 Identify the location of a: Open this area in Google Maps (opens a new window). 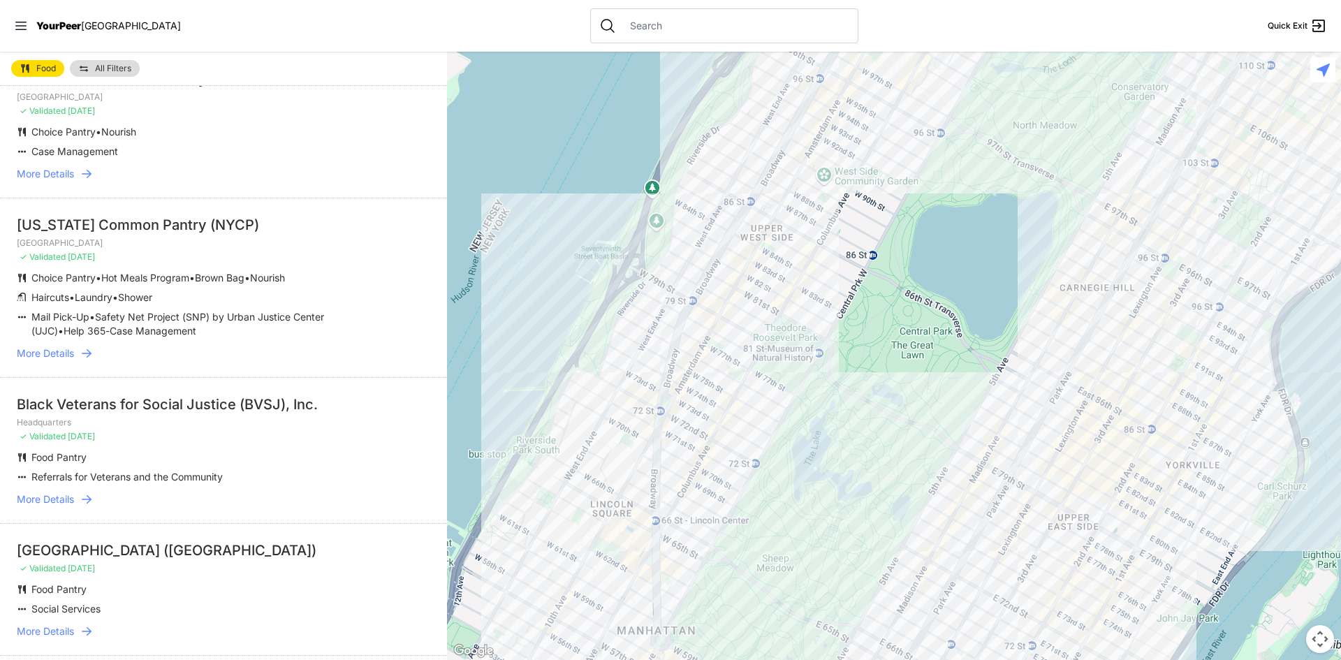
(474, 651).